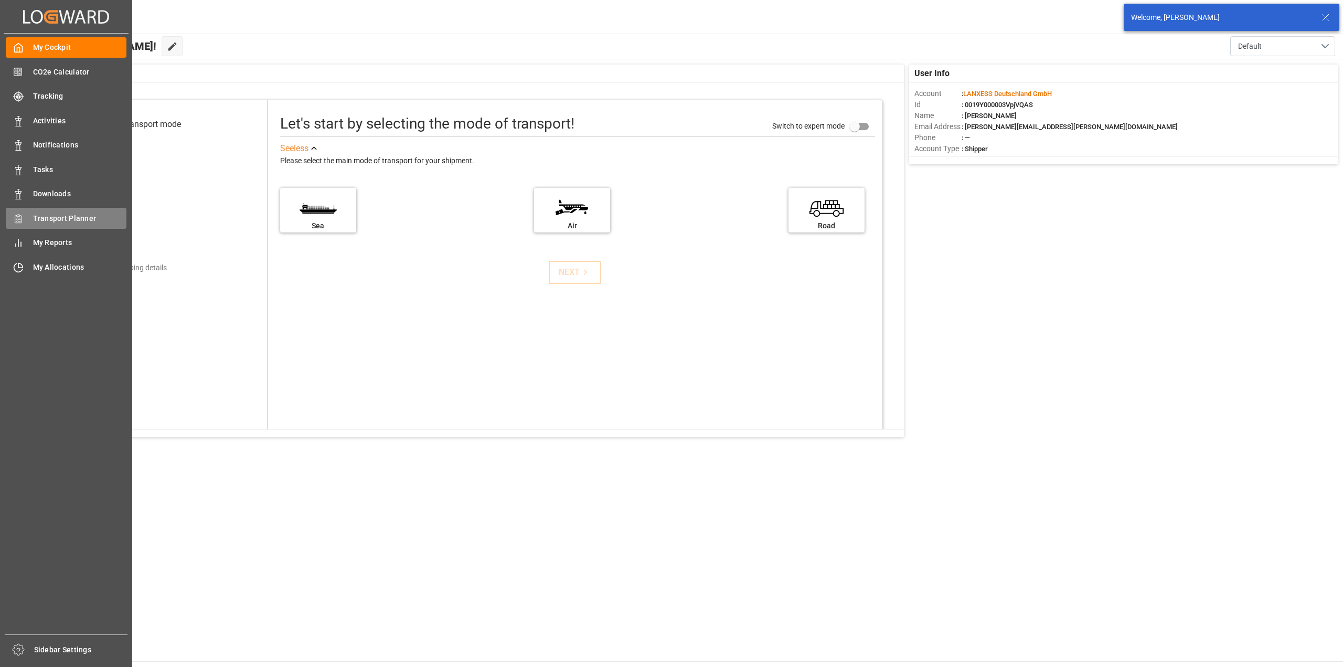  Describe the element at coordinates (578, 161) in the screenshot. I see `div: Please select the main mode of transport for your shipment.` at that location.